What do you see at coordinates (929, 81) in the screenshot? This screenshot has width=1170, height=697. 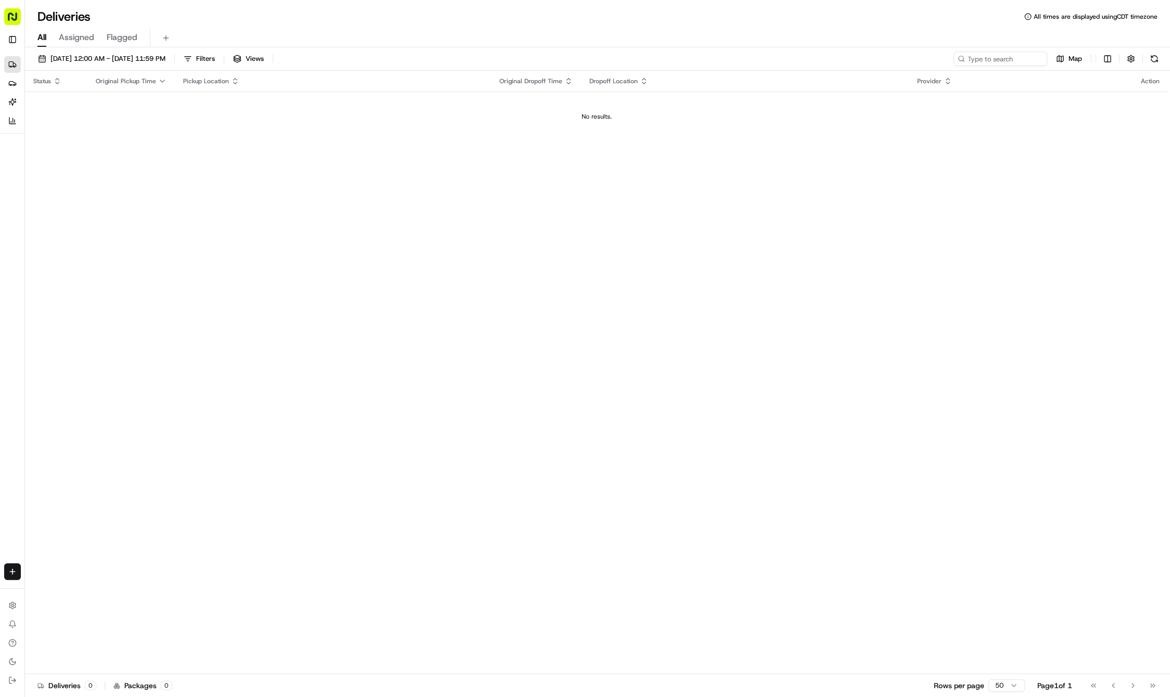 I see `span: Provider` at bounding box center [929, 81].